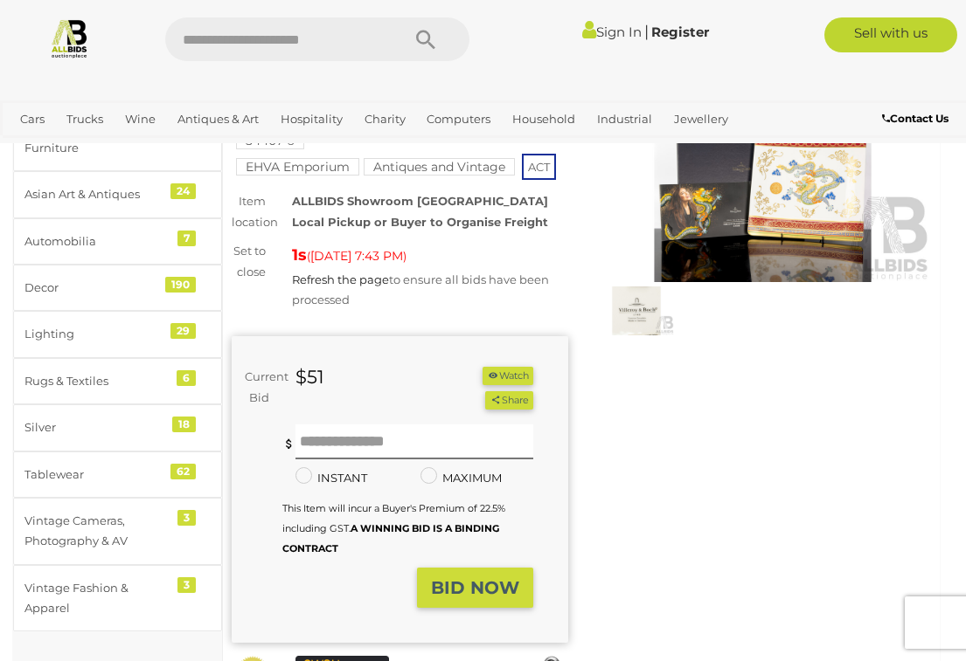 Image resolution: width=966 pixels, height=661 pixels. What do you see at coordinates (96, 381) in the screenshot?
I see `div: Rugs & Textiles` at bounding box center [96, 381].